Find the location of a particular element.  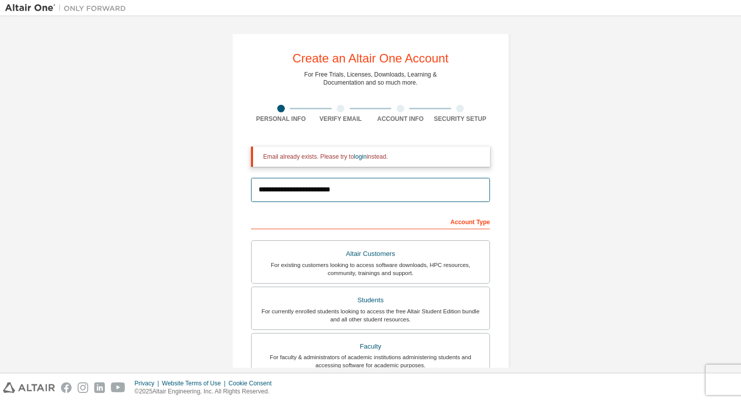

div: Website Terms of Use is located at coordinates (195, 383).